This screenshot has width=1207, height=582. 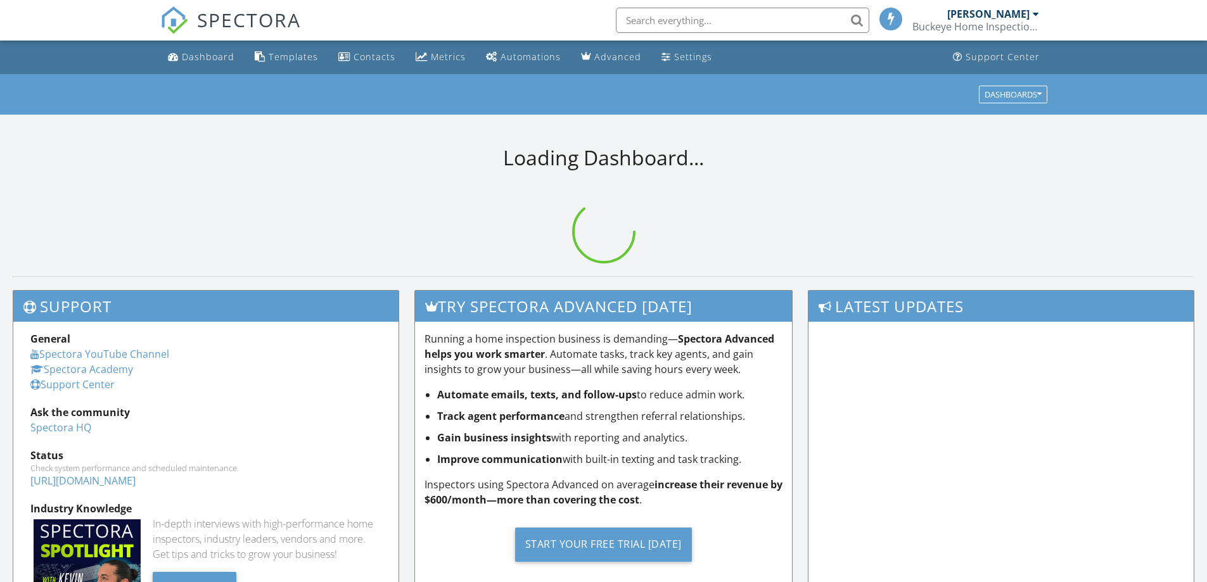 I want to click on div: Status, so click(x=206, y=456).